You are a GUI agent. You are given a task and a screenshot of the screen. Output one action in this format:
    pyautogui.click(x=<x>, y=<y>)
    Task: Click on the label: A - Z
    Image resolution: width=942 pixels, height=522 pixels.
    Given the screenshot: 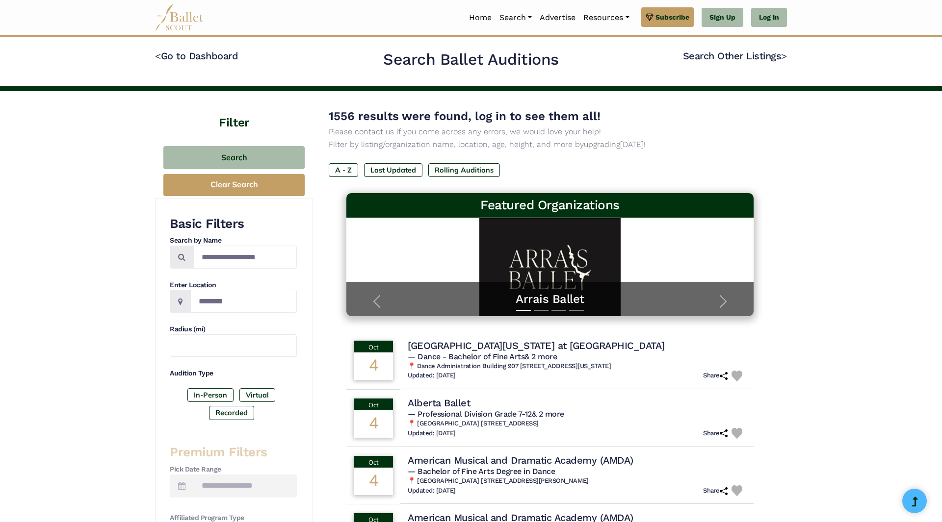 What is the action you would take?
    pyautogui.click(x=343, y=170)
    